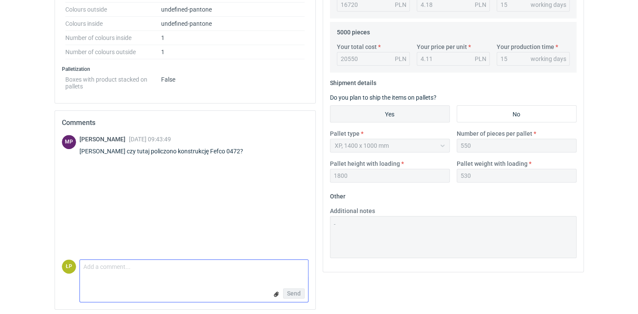  What do you see at coordinates (365, 164) in the screenshot?
I see `label: Pallet height with loading` at bounding box center [365, 164].